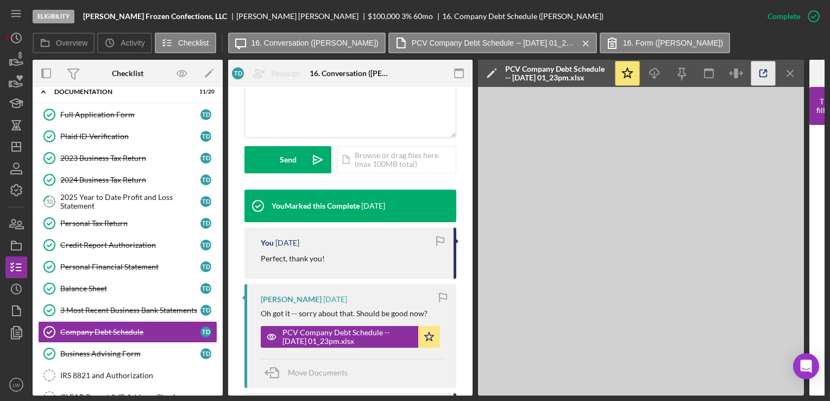 This screenshot has height=401, width=830. What do you see at coordinates (128, 223) in the screenshot?
I see `a: Personal Tax ReturnTD` at bounding box center [128, 223].